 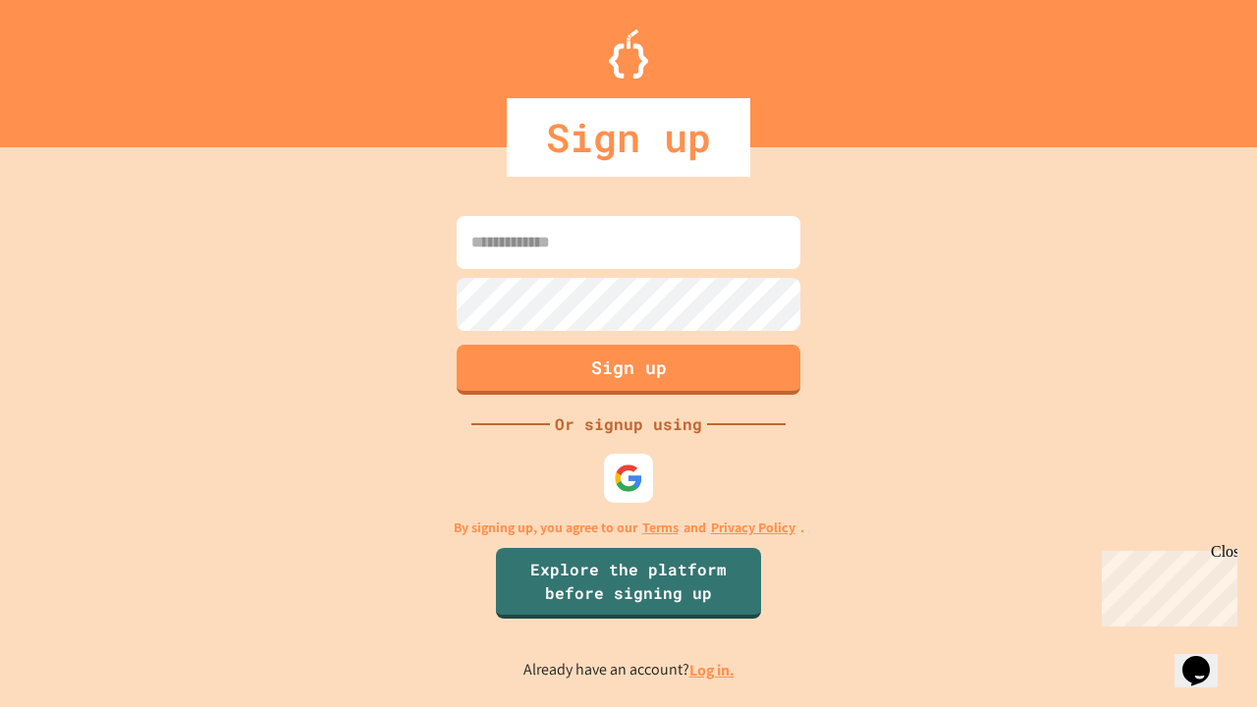 I want to click on a: Log in., so click(x=712, y=670).